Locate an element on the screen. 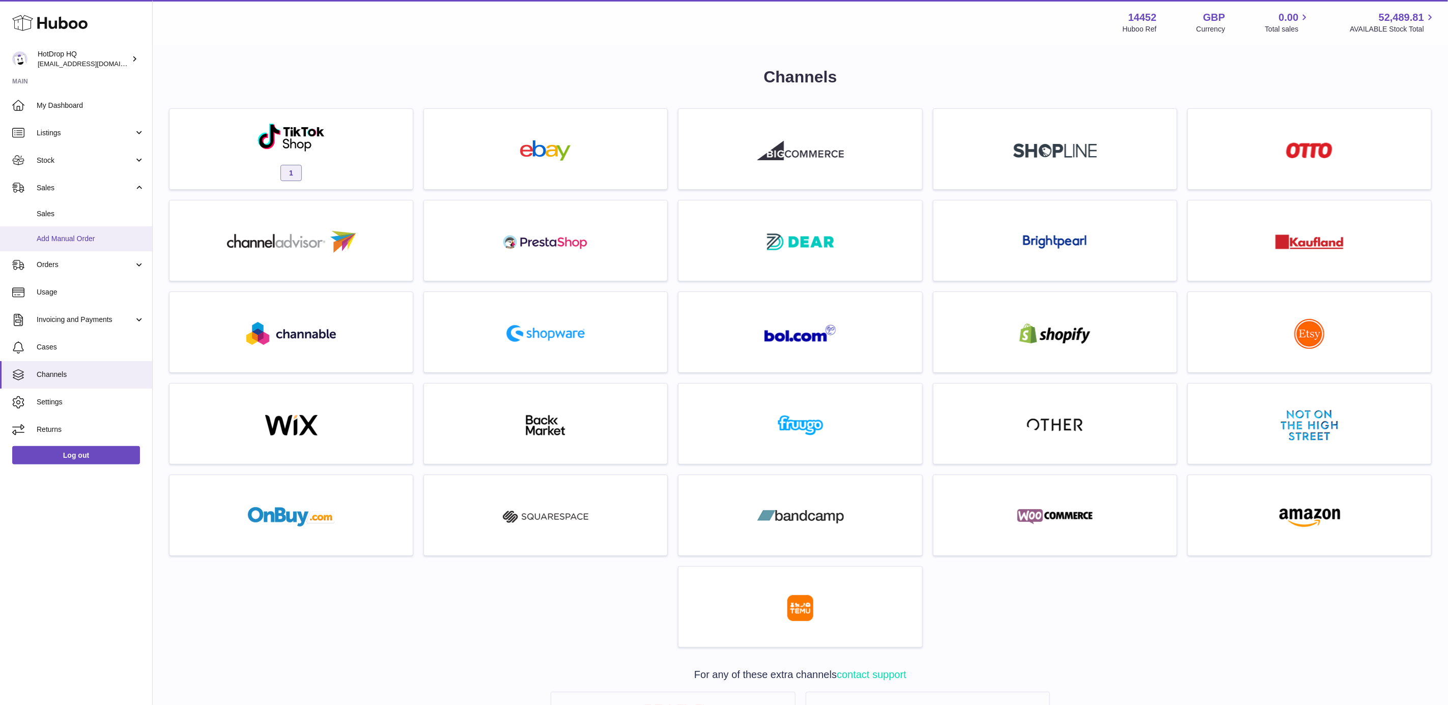 The width and height of the screenshot is (1448, 705). img: internalAdmin-14452@internal.huboo.com is located at coordinates (20, 59).